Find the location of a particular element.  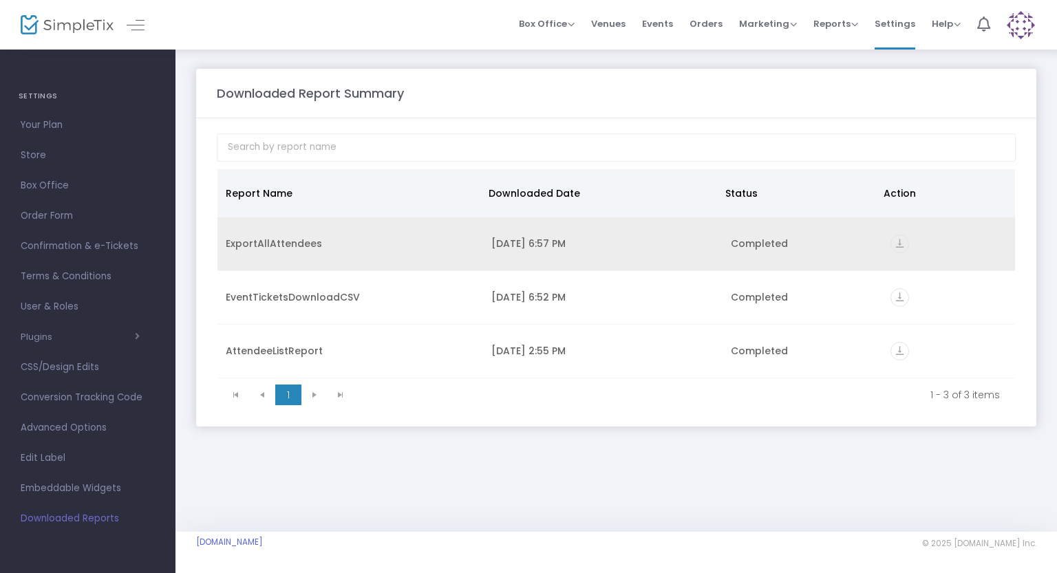

span: Order Form is located at coordinates (87, 216).